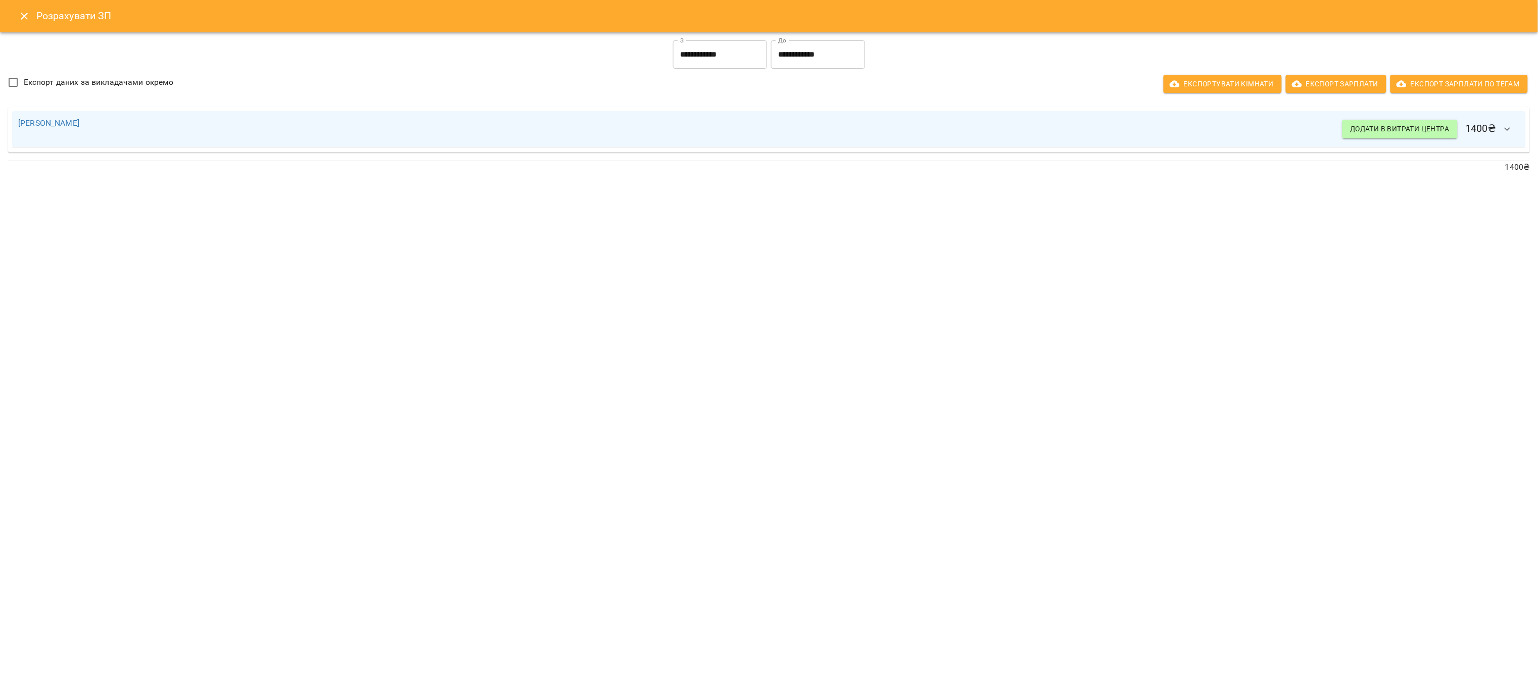 The image size is (1538, 695). What do you see at coordinates (1223, 84) in the screenshot?
I see `span: Експортувати кімнати` at bounding box center [1223, 84].